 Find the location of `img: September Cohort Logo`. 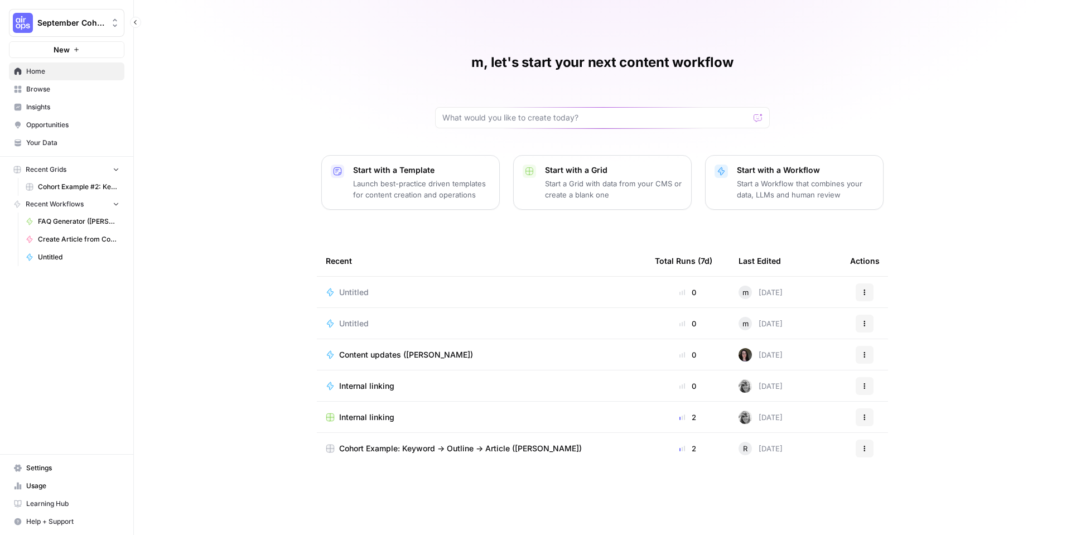

img: September Cohort Logo is located at coordinates (23, 23).